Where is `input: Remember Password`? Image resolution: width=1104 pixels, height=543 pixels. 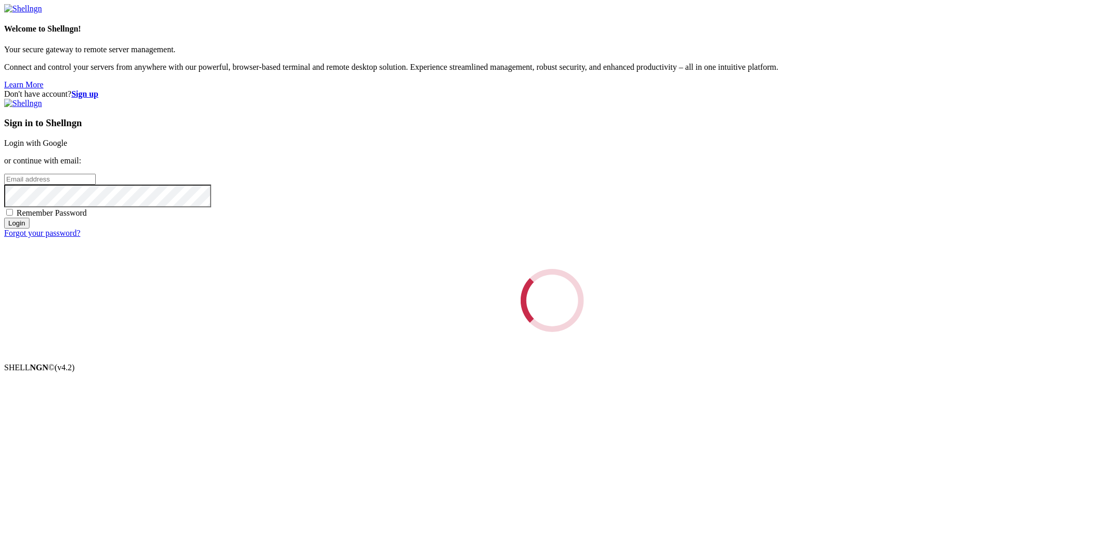 input: Remember Password is located at coordinates (9, 212).